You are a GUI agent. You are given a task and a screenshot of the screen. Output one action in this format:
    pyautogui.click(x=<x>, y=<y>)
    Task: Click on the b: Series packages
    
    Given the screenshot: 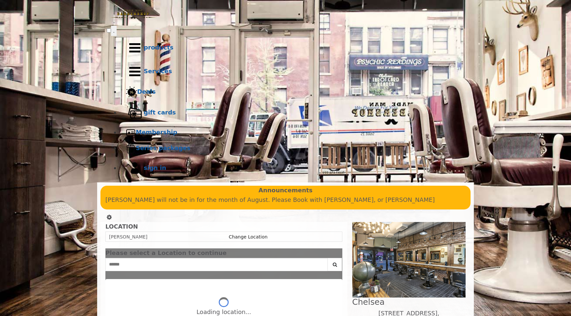 What is the action you would take?
    pyautogui.click(x=163, y=148)
    